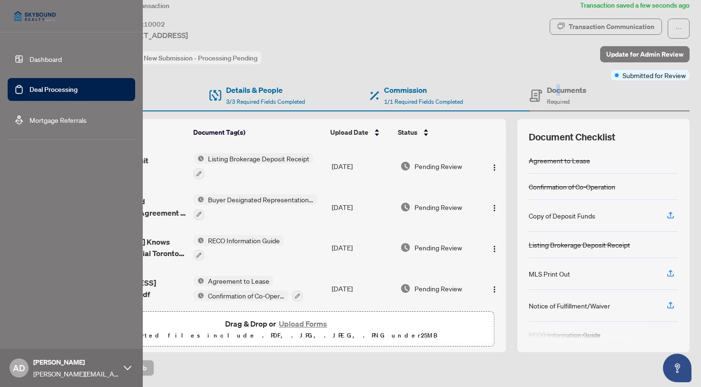  I want to click on div: MLS Print Out, so click(550, 274).